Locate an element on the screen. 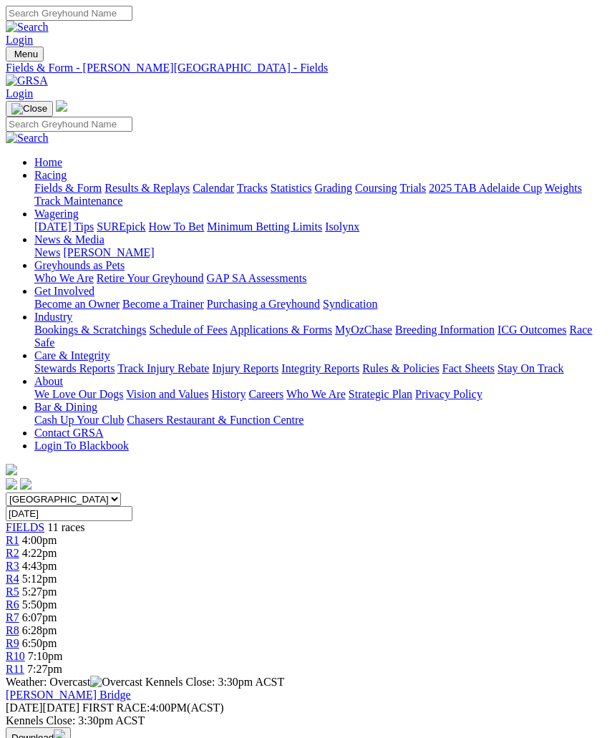 Image resolution: width=612 pixels, height=738 pixels. span: R8 is located at coordinates (12, 630).